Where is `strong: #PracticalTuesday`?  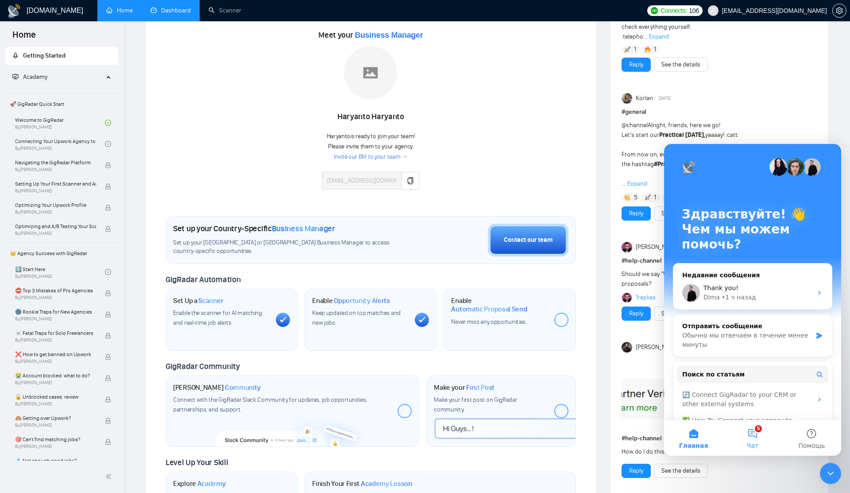 strong: #PracticalTuesday is located at coordinates (680, 164).